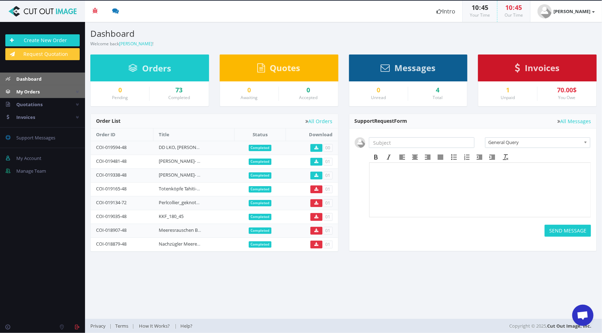 The height and width of the screenshot is (333, 602). I want to click on a: Privacy, so click(100, 326).